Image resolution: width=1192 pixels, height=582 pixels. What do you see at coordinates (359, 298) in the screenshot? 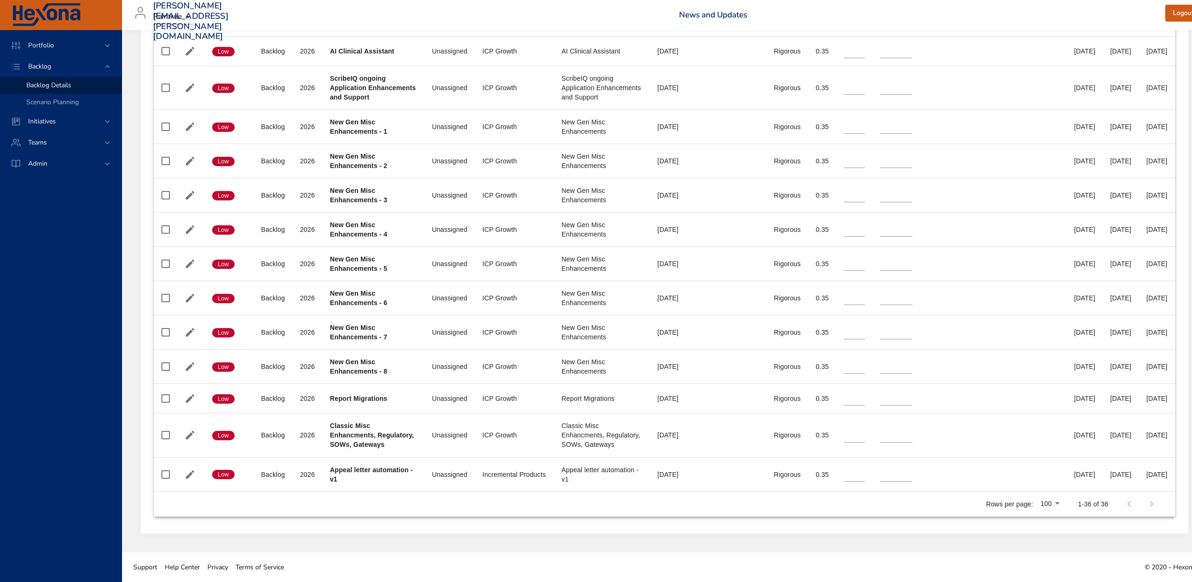
I see `b: New Gen Misc Enhancements - 6` at bounding box center [359, 298].